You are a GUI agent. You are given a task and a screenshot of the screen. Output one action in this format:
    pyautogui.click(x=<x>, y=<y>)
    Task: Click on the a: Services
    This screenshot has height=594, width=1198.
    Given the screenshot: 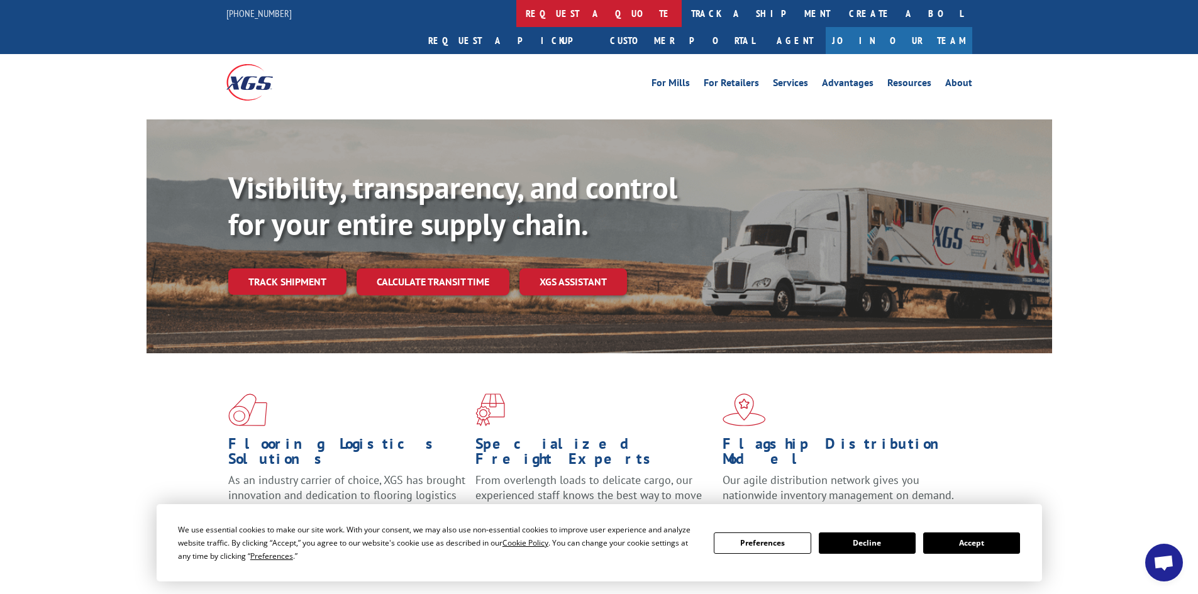 What is the action you would take?
    pyautogui.click(x=791, y=85)
    